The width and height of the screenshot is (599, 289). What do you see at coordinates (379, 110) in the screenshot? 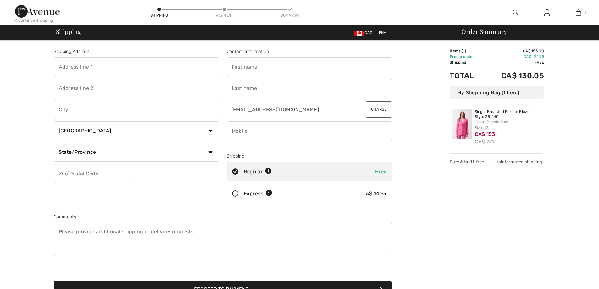
I see `button: Change` at bounding box center [379, 110].